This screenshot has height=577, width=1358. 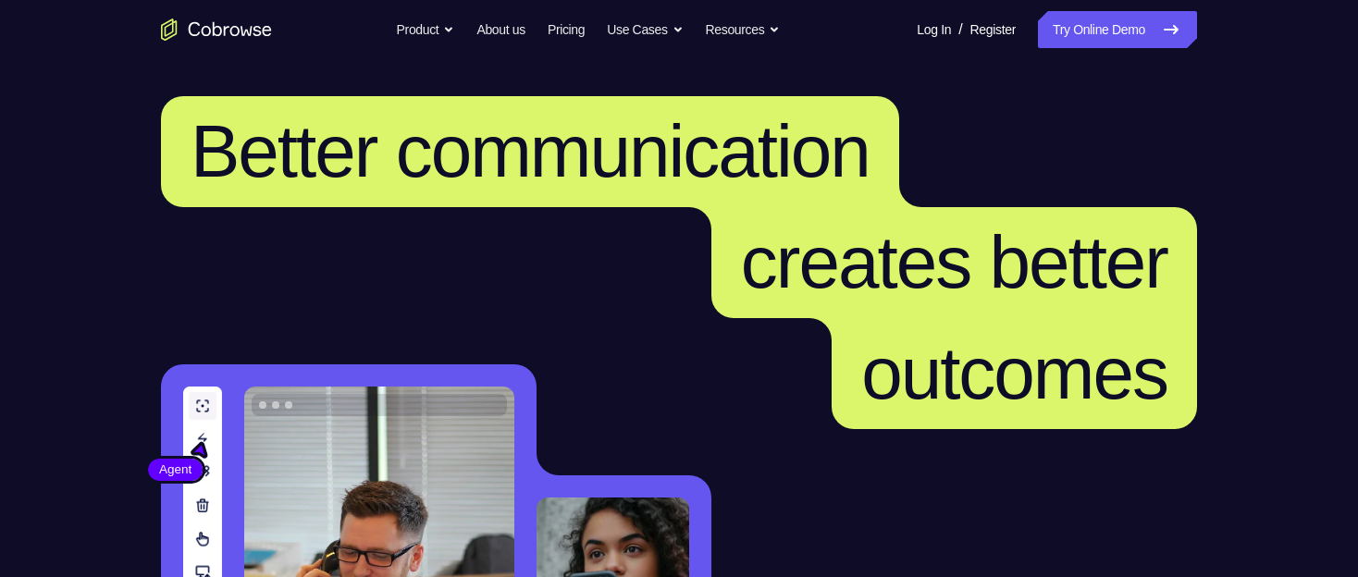 I want to click on button: Resources, so click(x=743, y=30).